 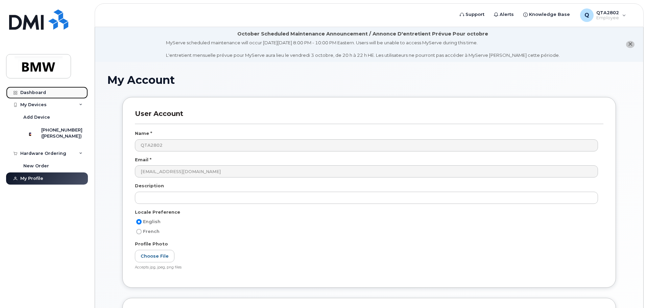 What do you see at coordinates (630, 44) in the screenshot?
I see `button: close notification` at bounding box center [630, 44].